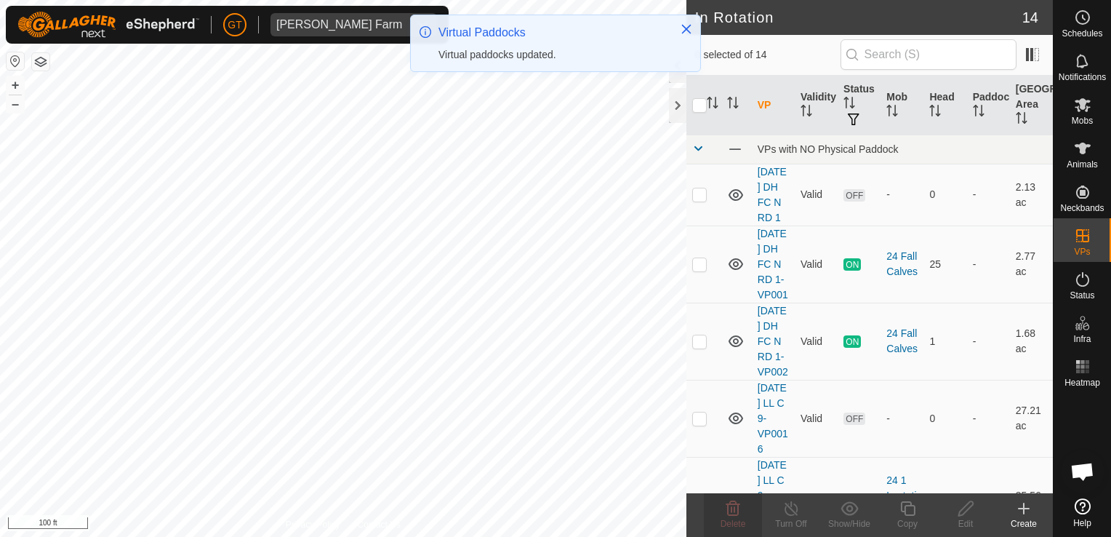 The image size is (1111, 537). What do you see at coordinates (1083, 471) in the screenshot?
I see `div: Open chat` at bounding box center [1083, 471].